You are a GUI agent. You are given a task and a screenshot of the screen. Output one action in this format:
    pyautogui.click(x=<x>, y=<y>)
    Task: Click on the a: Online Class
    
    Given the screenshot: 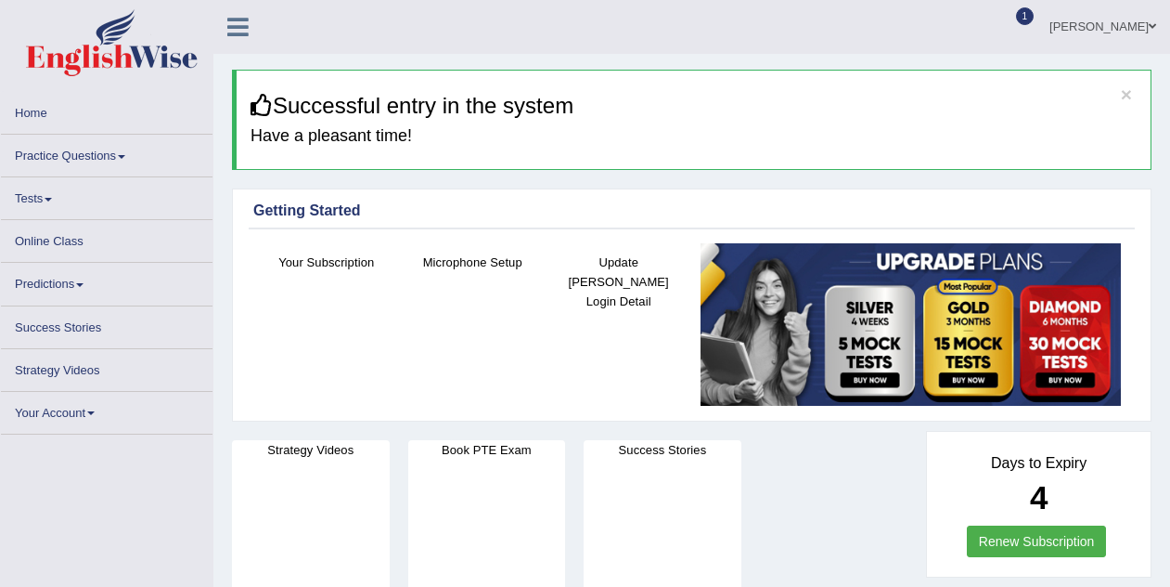 What is the action you would take?
    pyautogui.click(x=107, y=238)
    